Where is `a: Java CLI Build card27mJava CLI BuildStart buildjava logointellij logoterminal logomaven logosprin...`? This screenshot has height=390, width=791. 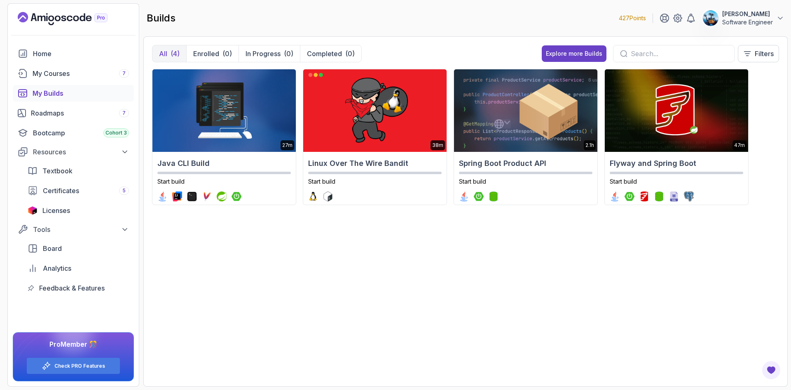 a: Java CLI Build card27mJava CLI BuildStart buildjava logointellij logoterminal logomaven logosprin... is located at coordinates (224, 137).